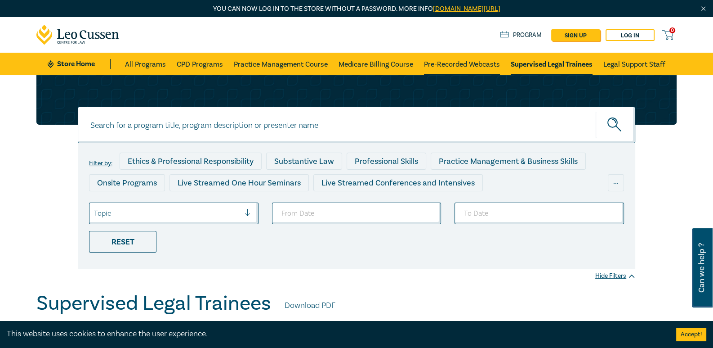 Image resolution: width=713 pixels, height=348 pixels. I want to click on a: Legal Support Staff, so click(635, 64).